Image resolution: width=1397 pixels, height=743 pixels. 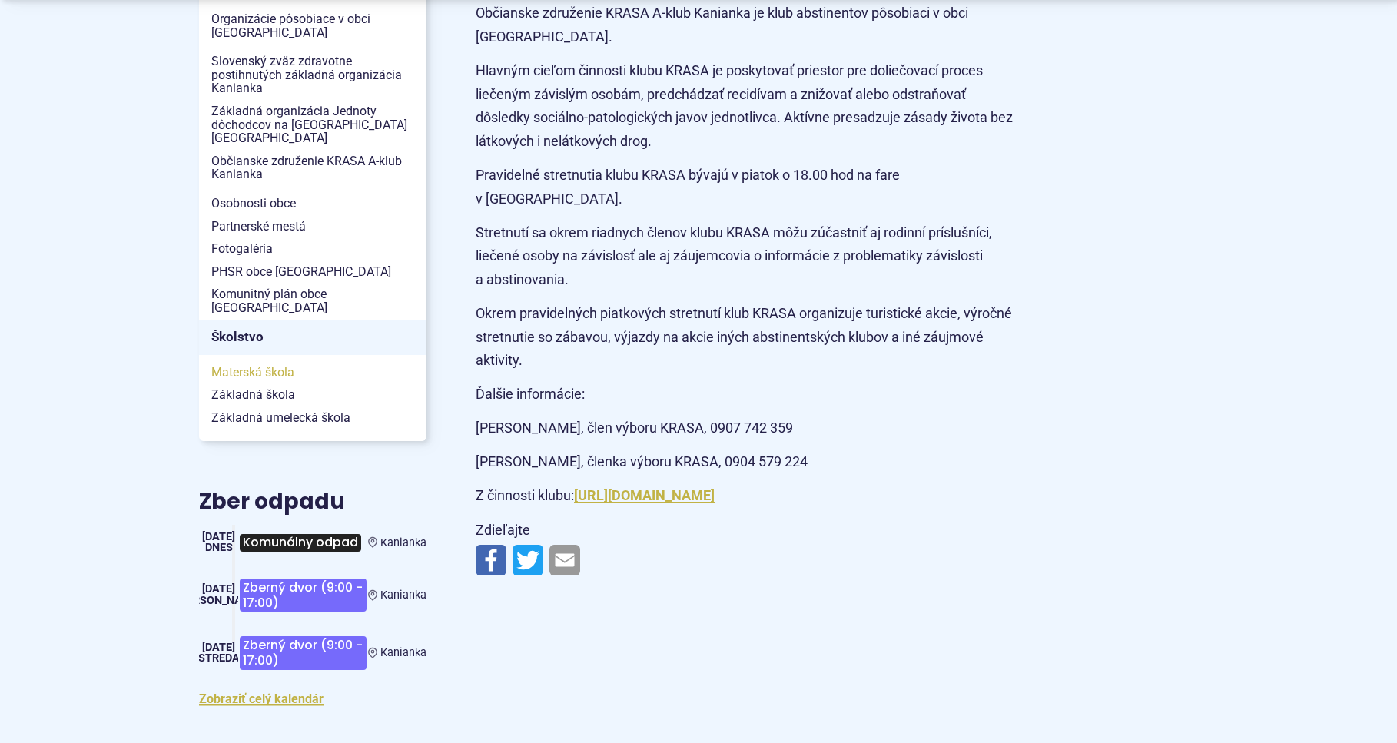 I want to click on span: streda, so click(x=219, y=658).